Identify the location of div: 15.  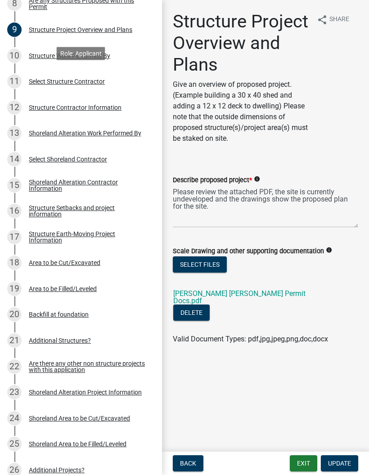
(14, 185).